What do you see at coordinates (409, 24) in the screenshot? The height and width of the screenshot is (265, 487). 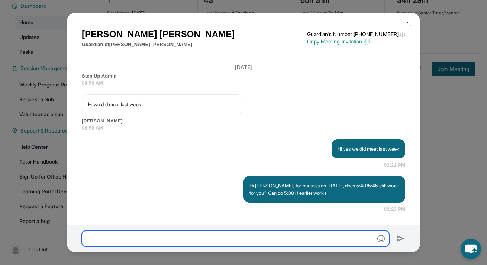 I see `img: Close Icon` at bounding box center [409, 24].